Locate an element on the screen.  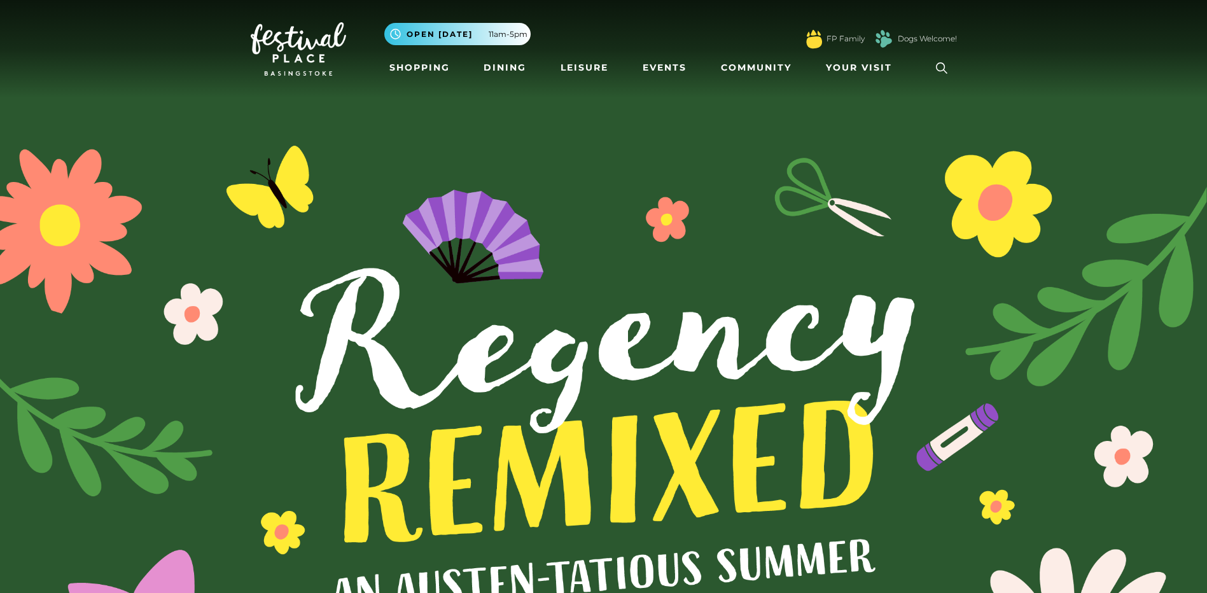
img: Festival Place Logo is located at coordinates (298, 49).